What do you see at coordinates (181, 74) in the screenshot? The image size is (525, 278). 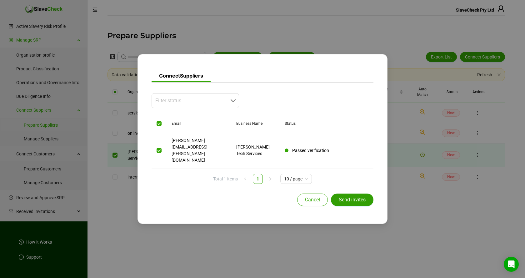 I see `h3: Connect Suppliers` at bounding box center [181, 74].